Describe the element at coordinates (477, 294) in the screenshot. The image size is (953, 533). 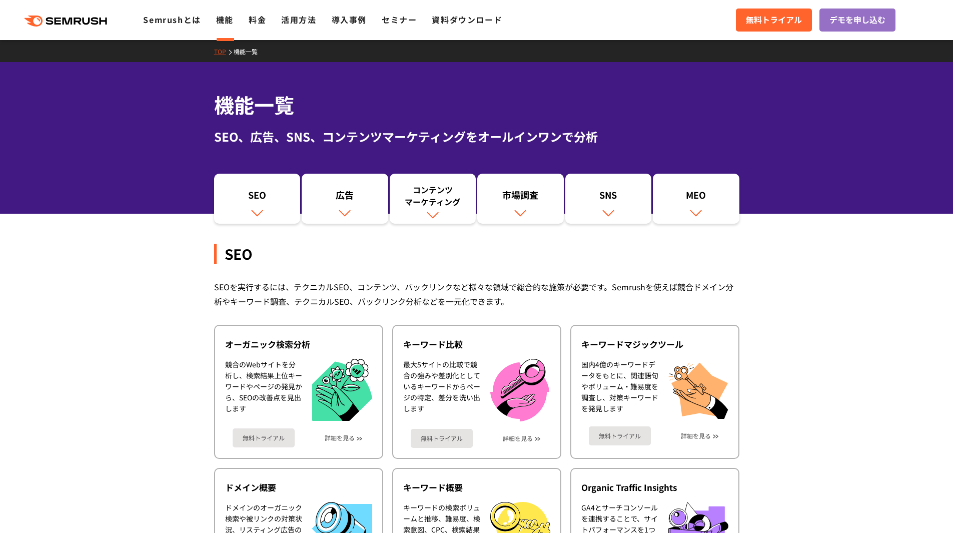
I see `div: SEOを実行するには、テクニカルSEO、コンテンツ、バックリンクなど様々な領域で総合的な施策が必要です。Semrushを使えば競合ドメイン分析やキーワード調査、テクニカルSEO、バックリンク分析...` at that location.